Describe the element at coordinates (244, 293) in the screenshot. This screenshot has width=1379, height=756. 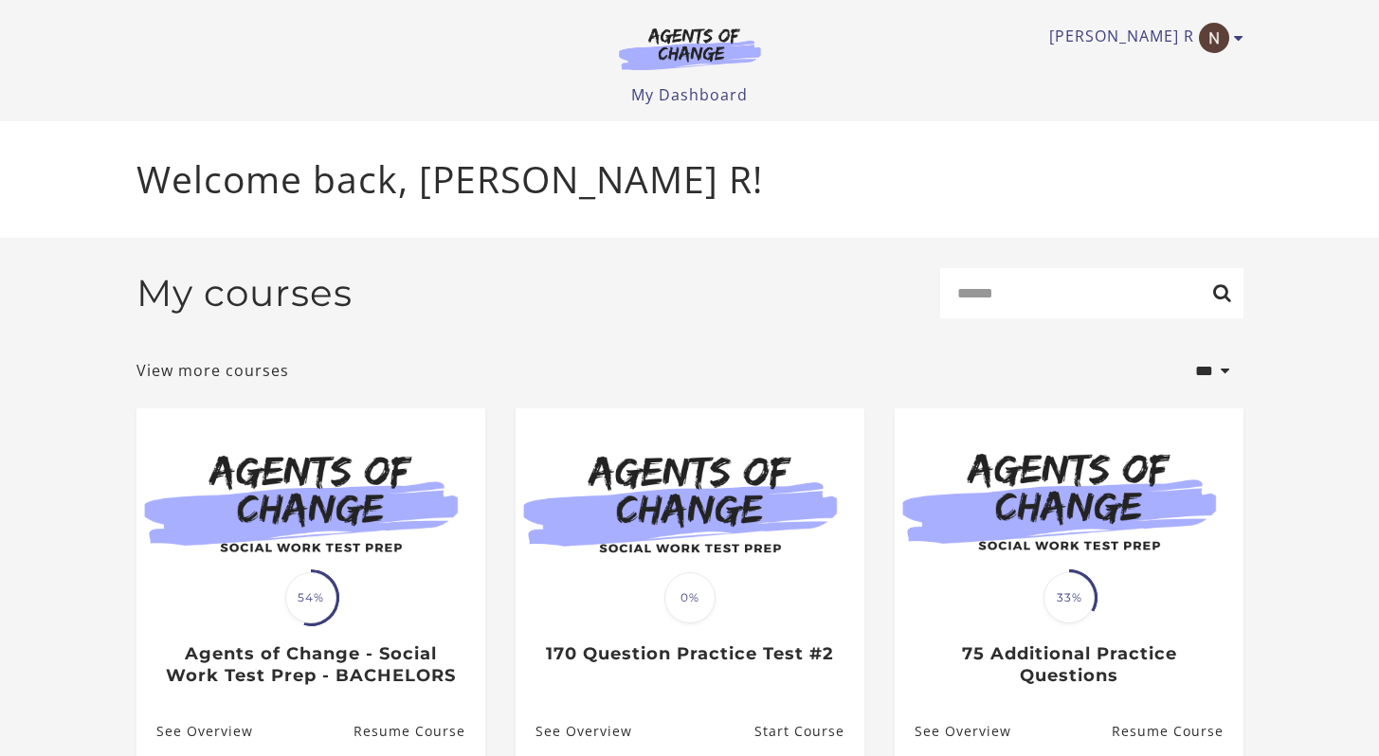
I see `h2: My courses` at that location.